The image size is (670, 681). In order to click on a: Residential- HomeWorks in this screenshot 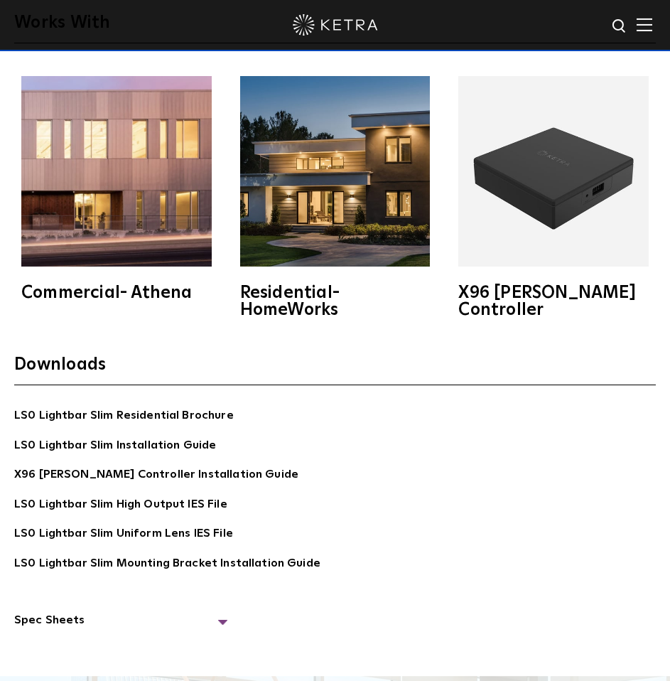, I will do `click(335, 197)`.